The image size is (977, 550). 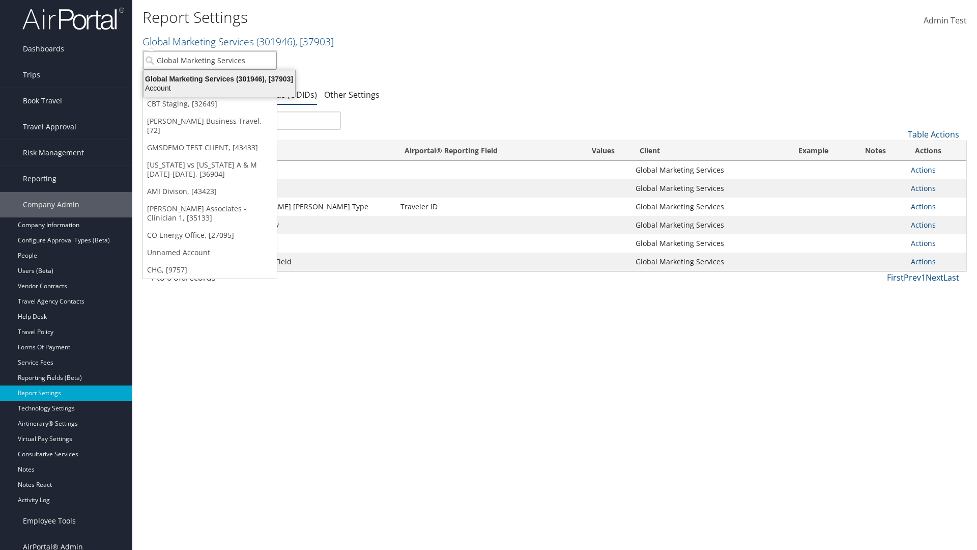 I want to click on a: First, so click(x=895, y=277).